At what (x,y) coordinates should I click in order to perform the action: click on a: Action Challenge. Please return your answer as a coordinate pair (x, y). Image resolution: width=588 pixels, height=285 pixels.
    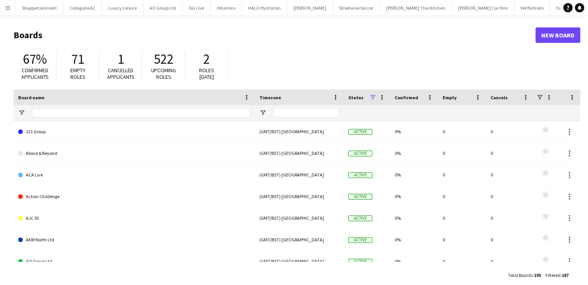
    Looking at the image, I should click on (134, 197).